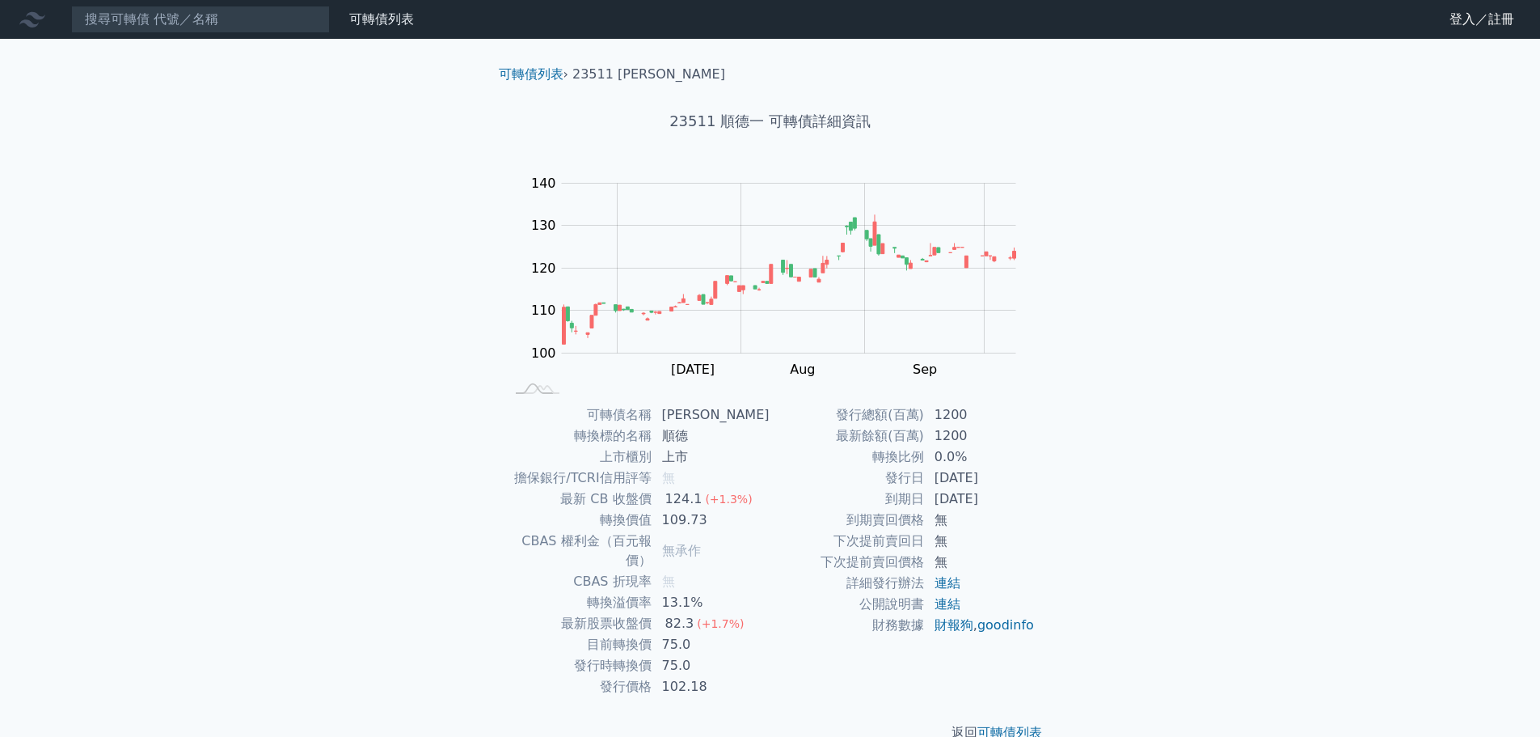  Describe the element at coordinates (543, 268) in the screenshot. I see `tspan: 120` at that location.